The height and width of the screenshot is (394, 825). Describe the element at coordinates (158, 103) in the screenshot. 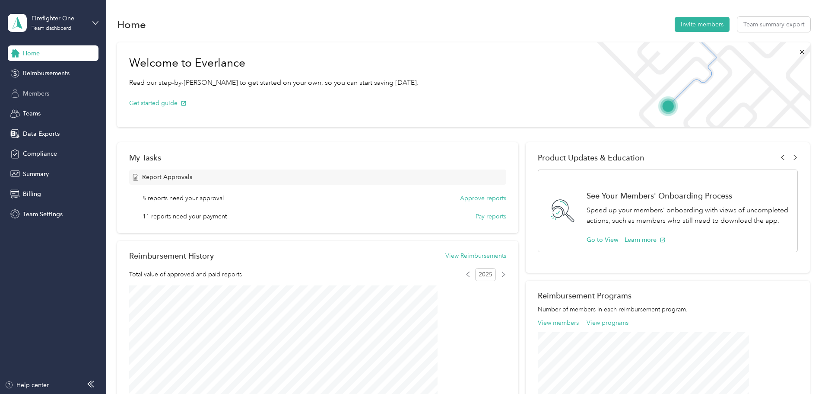

I see `button: Get started guide` at that location.